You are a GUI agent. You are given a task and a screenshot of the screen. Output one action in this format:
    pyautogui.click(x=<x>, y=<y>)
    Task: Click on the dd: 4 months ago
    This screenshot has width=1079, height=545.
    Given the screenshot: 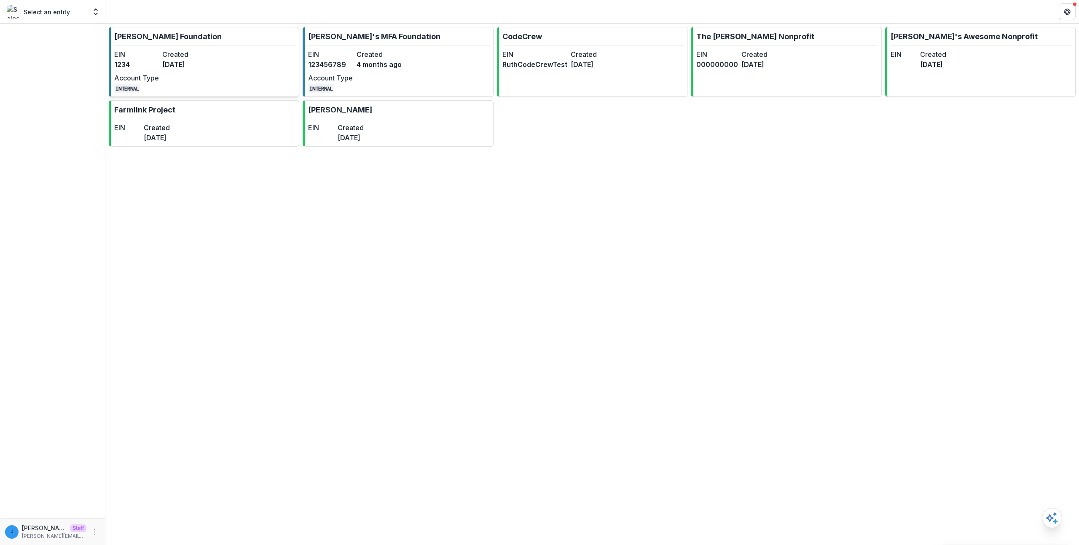 What is the action you would take?
    pyautogui.click(x=379, y=64)
    